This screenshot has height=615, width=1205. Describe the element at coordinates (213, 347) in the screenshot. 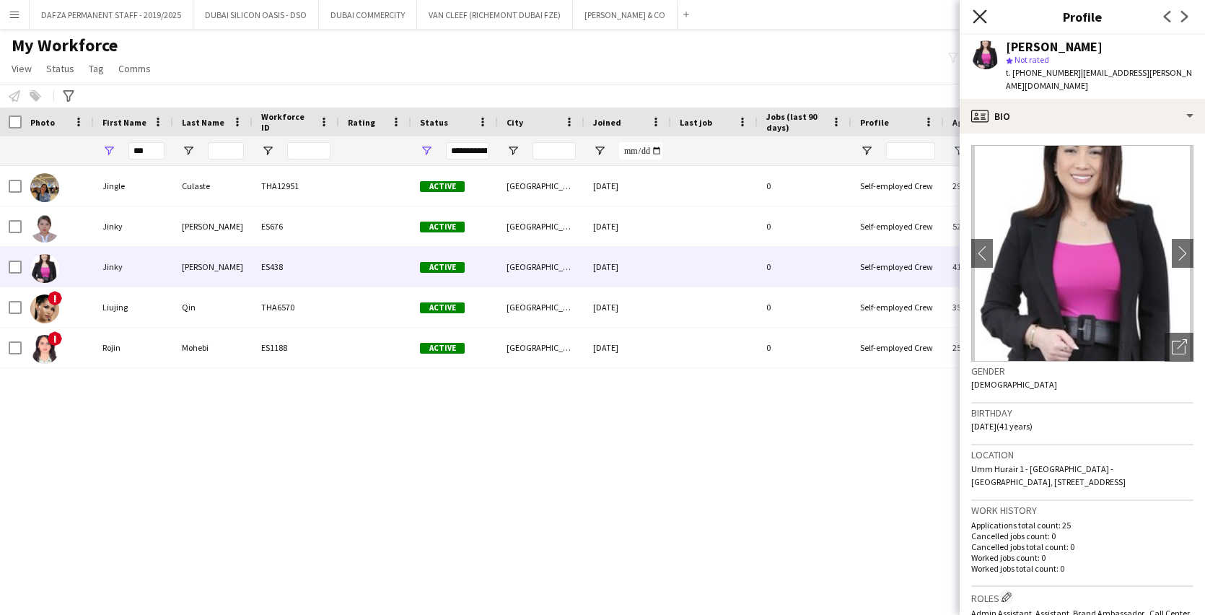

I see `div: Mohebi` at that location.